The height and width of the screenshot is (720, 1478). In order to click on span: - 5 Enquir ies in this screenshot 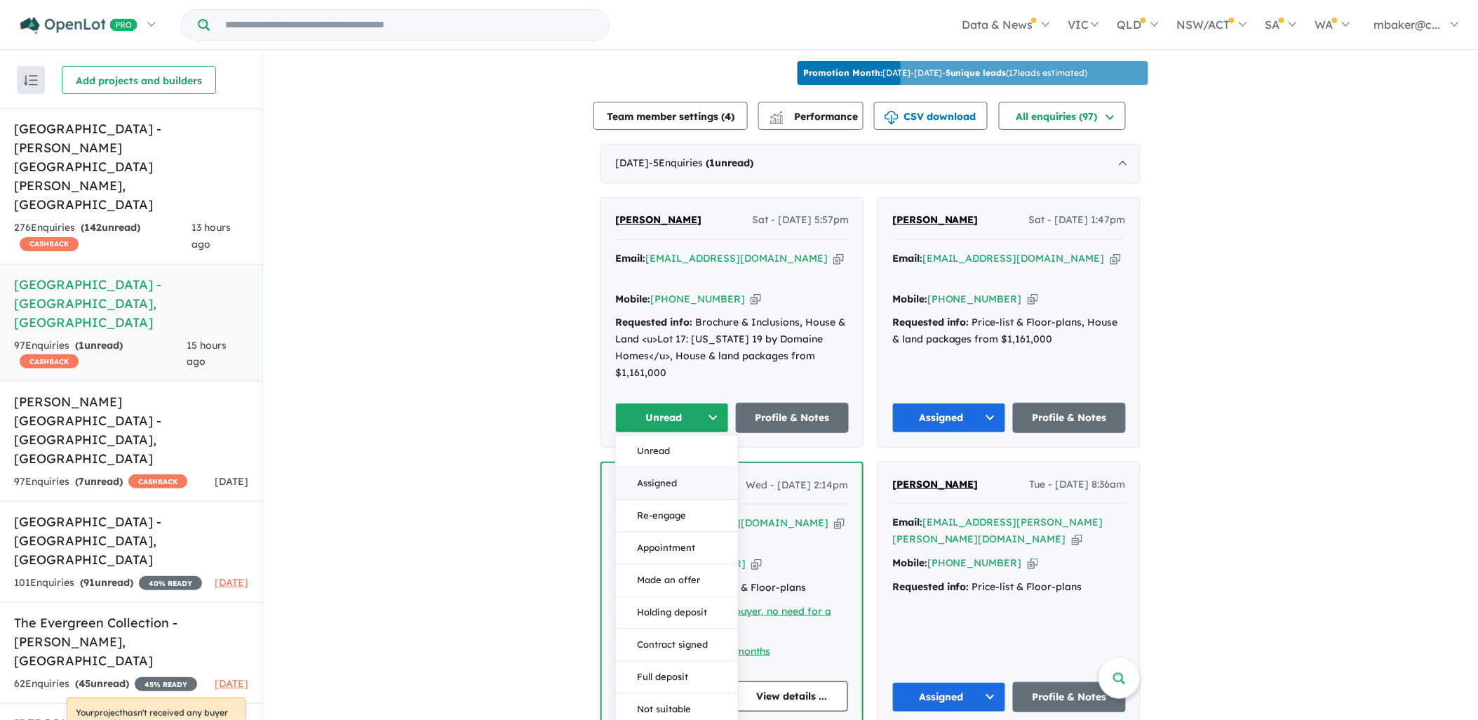, I will do `click(701, 163)`.